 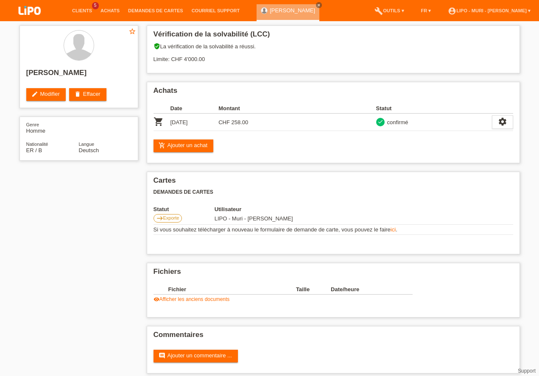 What do you see at coordinates (162, 146) in the screenshot?
I see `i: add_shopping_cart` at bounding box center [162, 146].